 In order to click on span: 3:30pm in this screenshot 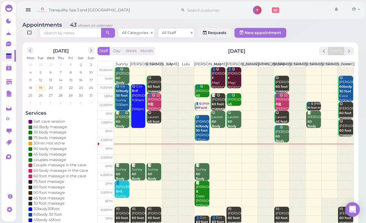, I will do `click(106, 157)`.